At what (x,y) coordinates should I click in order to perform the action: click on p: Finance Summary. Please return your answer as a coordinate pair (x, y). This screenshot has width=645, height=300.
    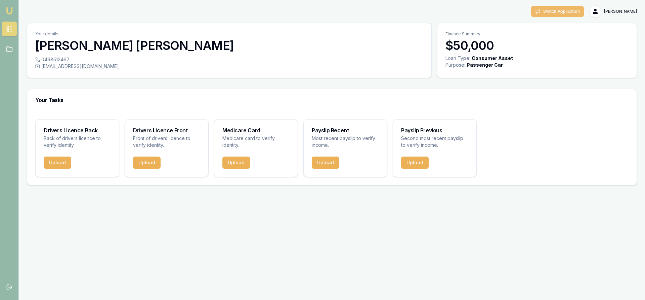
    Looking at the image, I should click on (537, 34).